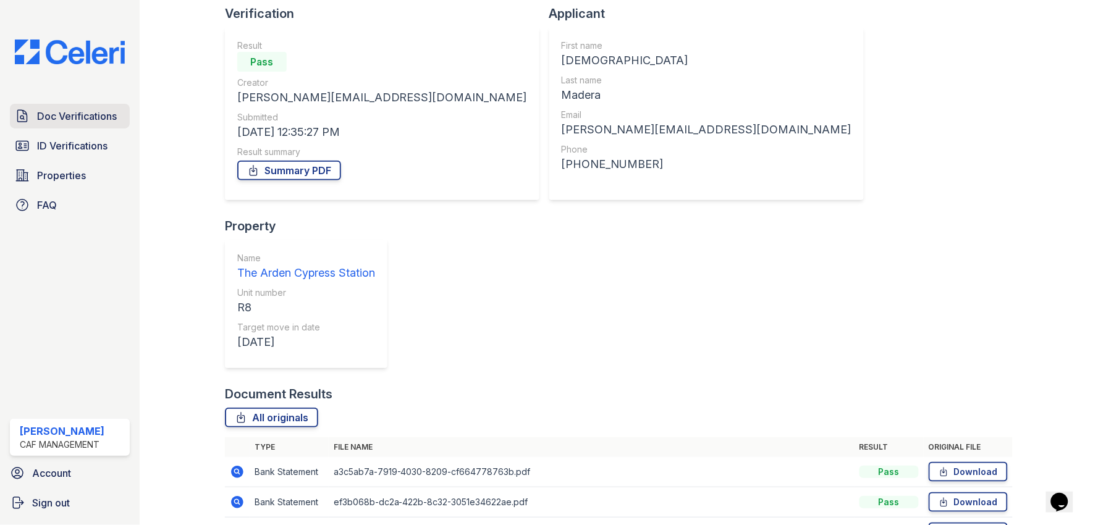 Image resolution: width=1098 pixels, height=525 pixels. Describe the element at coordinates (306, 328) in the screenshot. I see `div: Target move in date` at that location.